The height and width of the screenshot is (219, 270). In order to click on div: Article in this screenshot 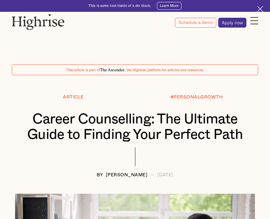, I will do `click(74, 97)`.